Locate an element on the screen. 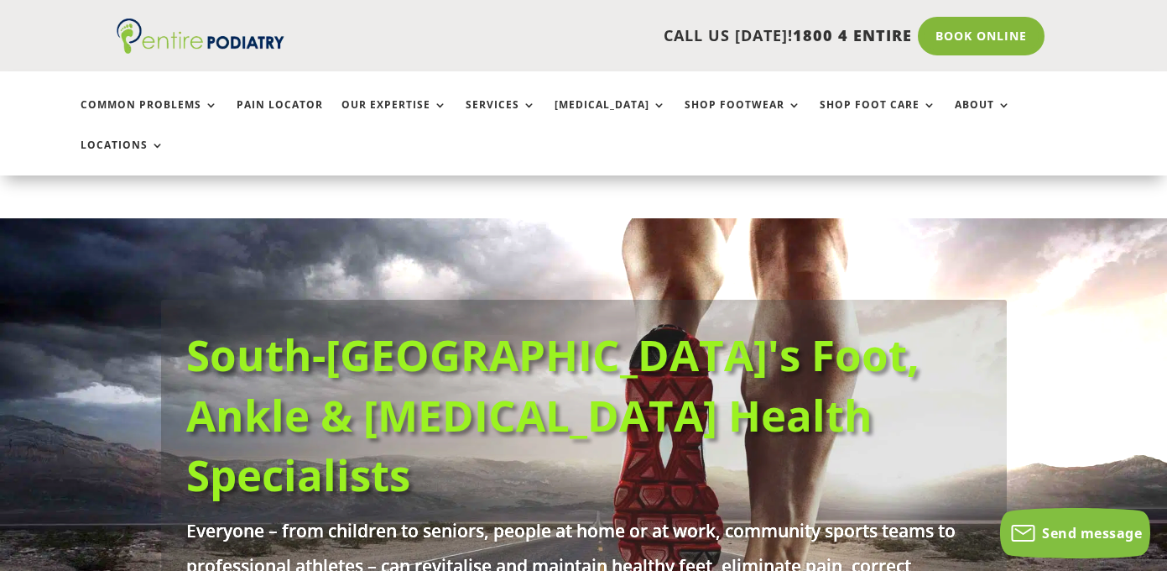 The width and height of the screenshot is (1167, 571). a: Shop Foot Care is located at coordinates (878, 117).